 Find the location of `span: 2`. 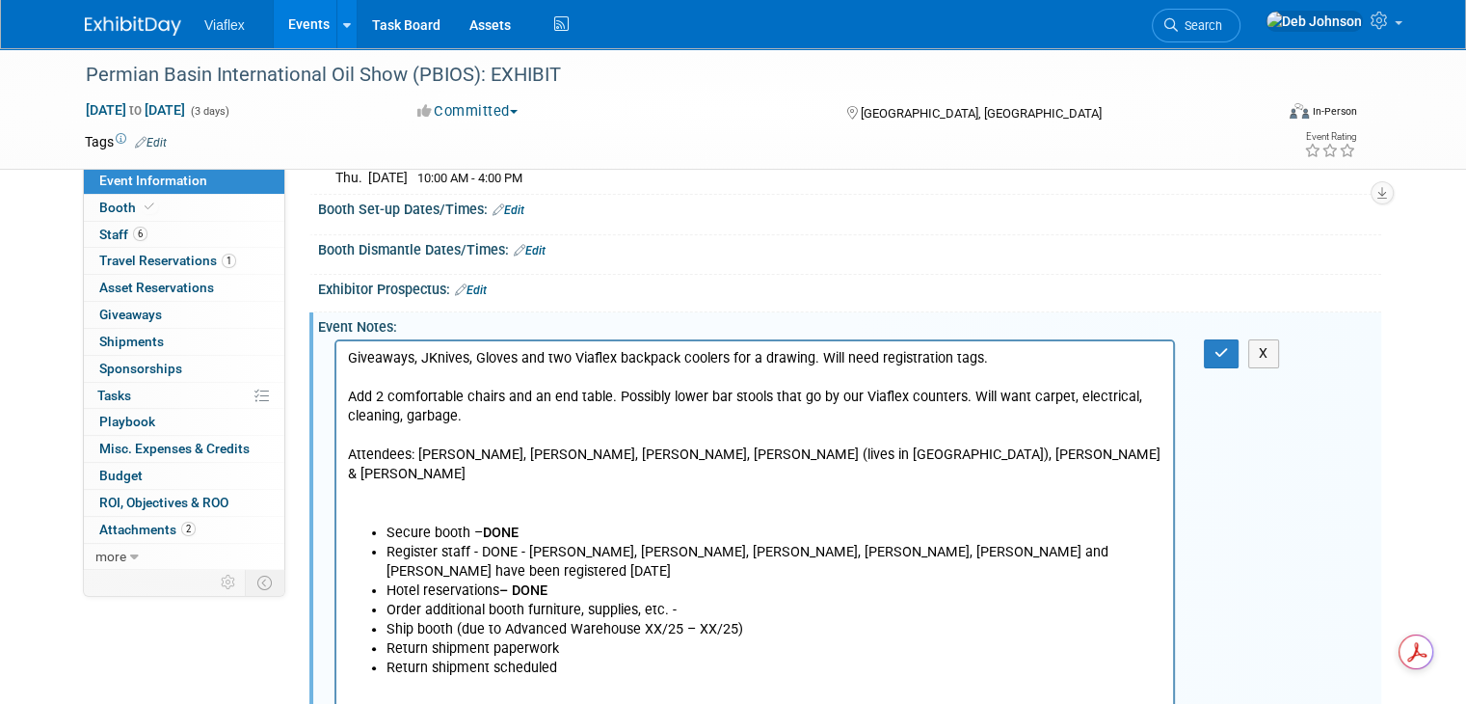

span: 2 is located at coordinates (188, 528).